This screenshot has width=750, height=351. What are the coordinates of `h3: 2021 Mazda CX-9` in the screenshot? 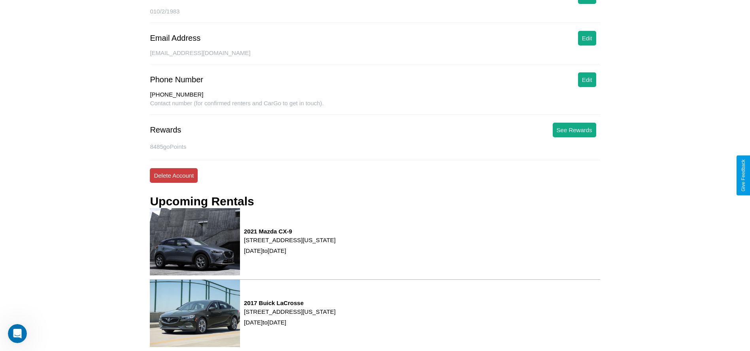 It's located at (290, 231).